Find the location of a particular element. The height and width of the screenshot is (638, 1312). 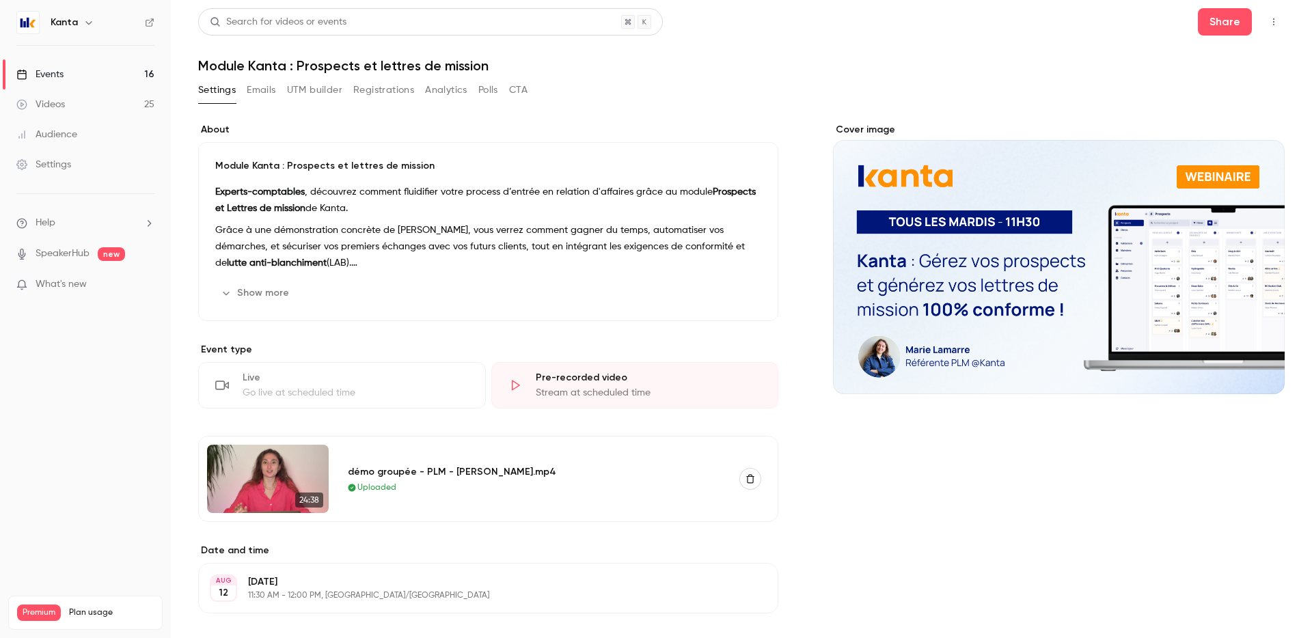

div: LiveGo live at scheduled time is located at coordinates (342, 385).